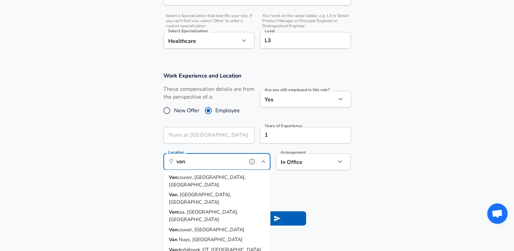 Image resolution: width=514 pixels, height=251 pixels. Describe the element at coordinates (283, 126) in the screenshot. I see `label: Years of Experience` at that location.